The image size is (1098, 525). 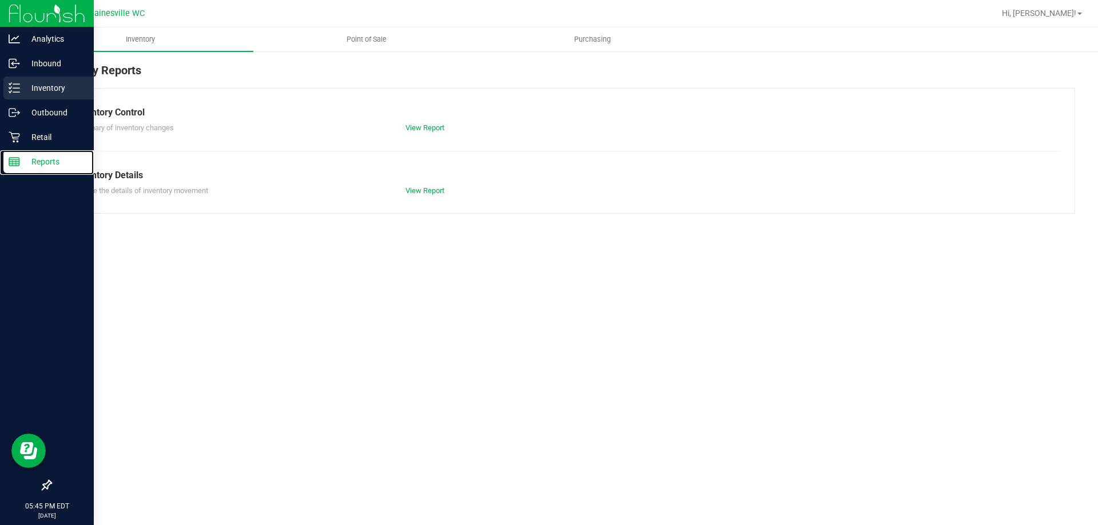 What do you see at coordinates (366, 39) in the screenshot?
I see `span: Point of Sale` at bounding box center [366, 39].